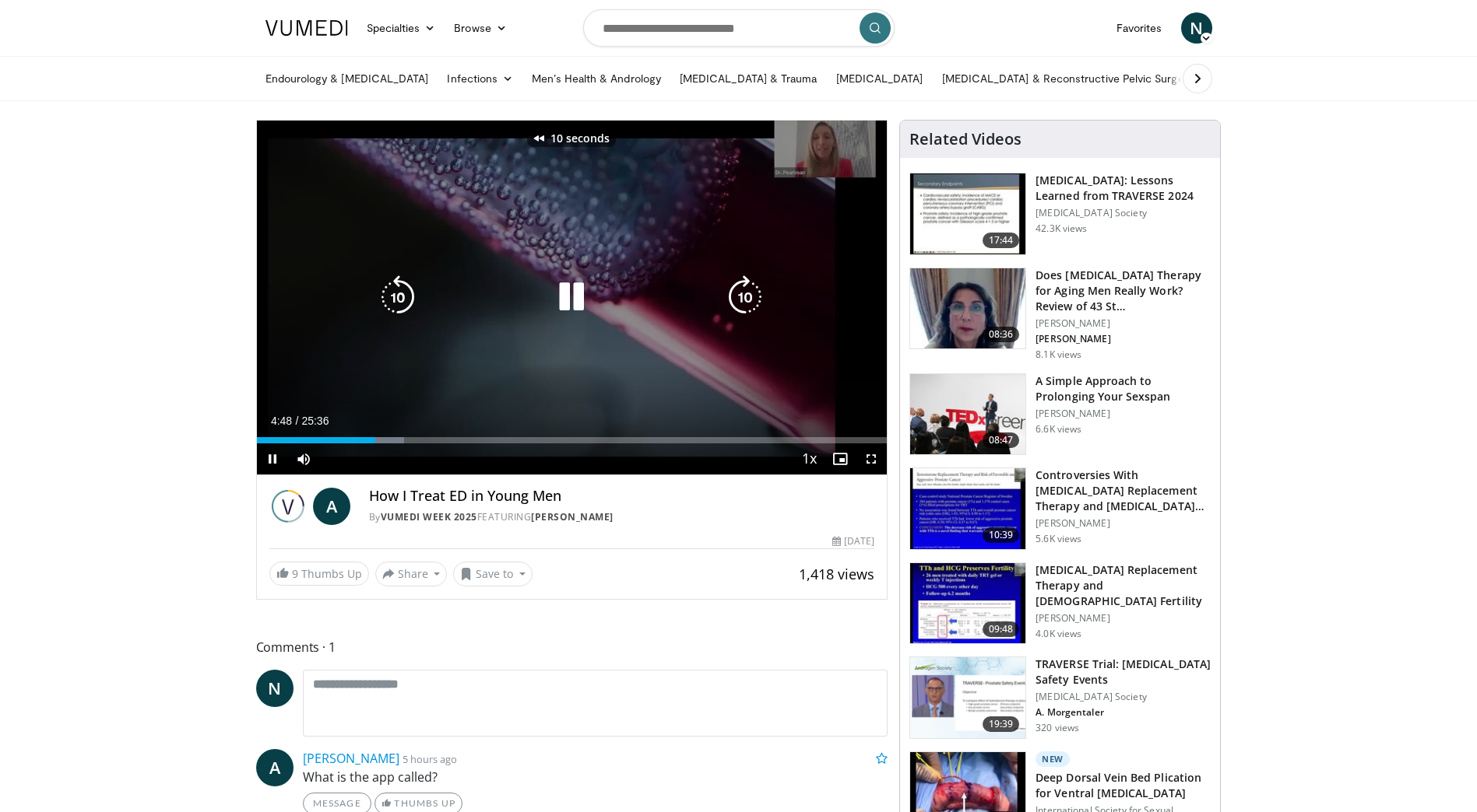 The width and height of the screenshot is (1477, 812). I want to click on p: 4.0K views, so click(1058, 634).